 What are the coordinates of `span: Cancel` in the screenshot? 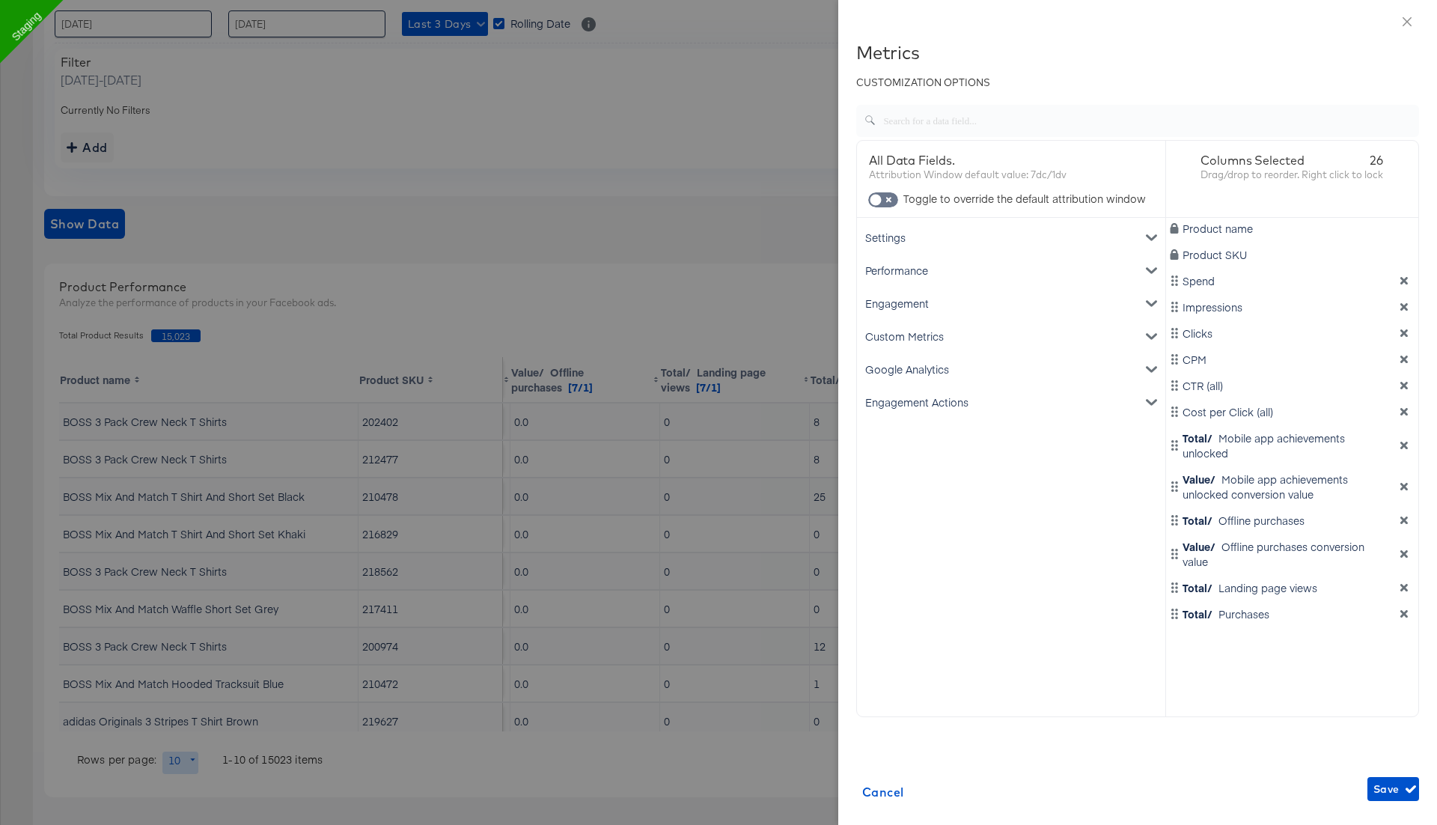 It's located at (883, 792).